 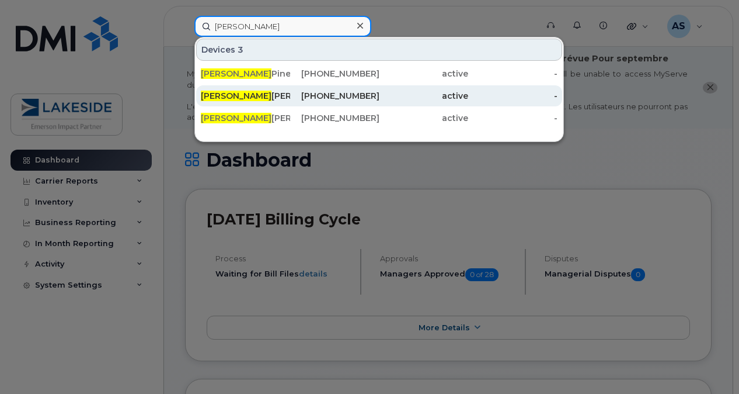 What do you see at coordinates (241, 50) in the screenshot?
I see `span: 3` at bounding box center [241, 50].